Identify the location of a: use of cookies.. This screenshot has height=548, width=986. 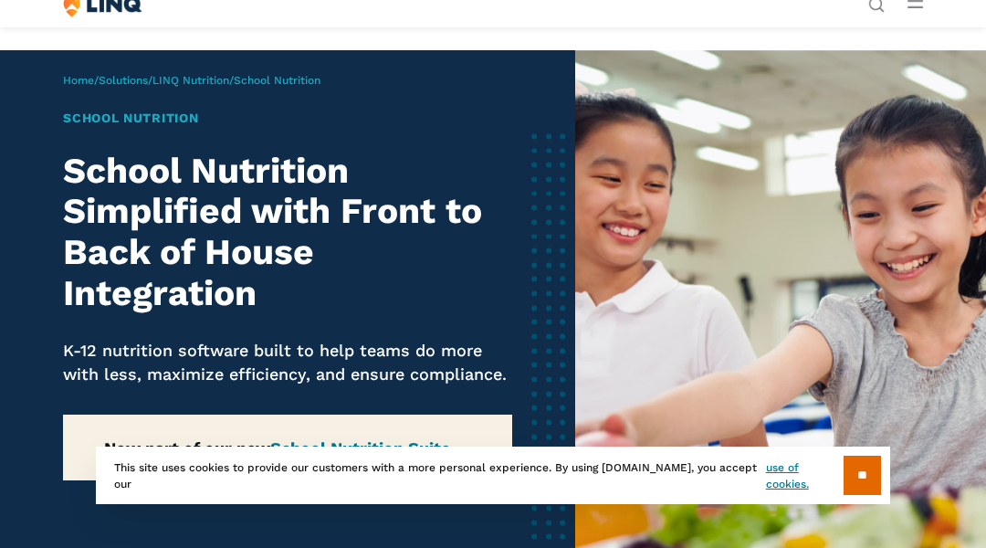
(804, 476).